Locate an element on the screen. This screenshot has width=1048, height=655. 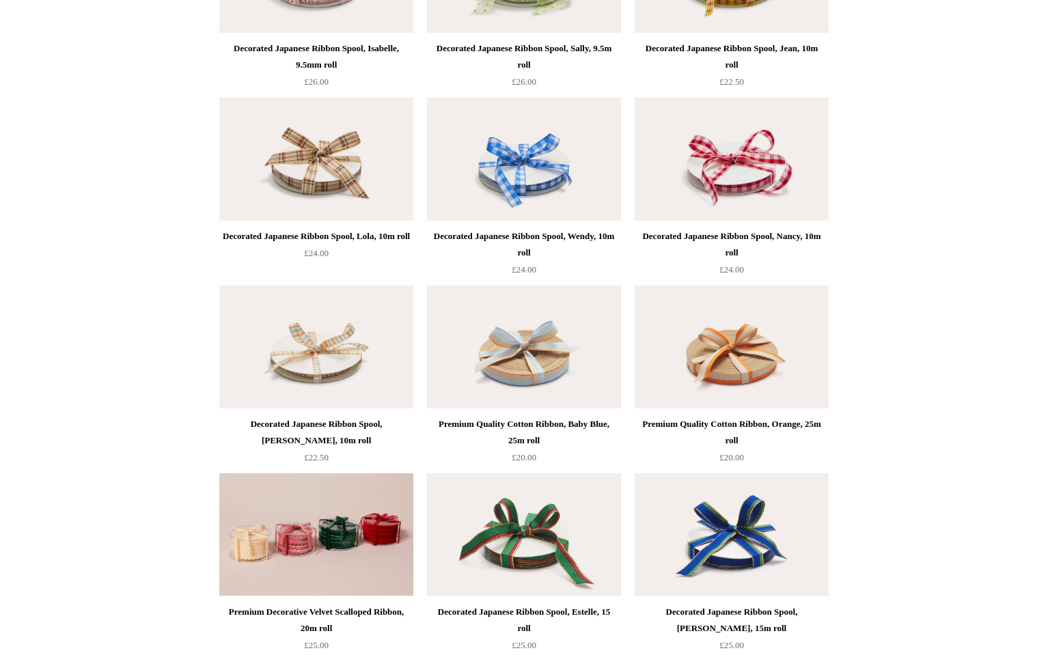
a: Decorated Japanese Ribbon Spool, Peggy, 10m roll Decorated Japanese Ribbon Spool, Peggy, 10m roll is located at coordinates (316, 347).